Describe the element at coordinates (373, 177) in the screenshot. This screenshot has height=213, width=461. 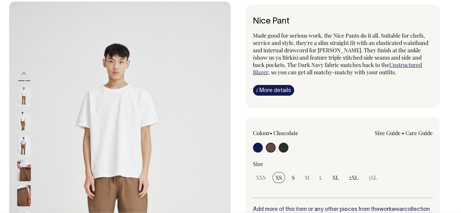
I see `input: 3XL` at that location.